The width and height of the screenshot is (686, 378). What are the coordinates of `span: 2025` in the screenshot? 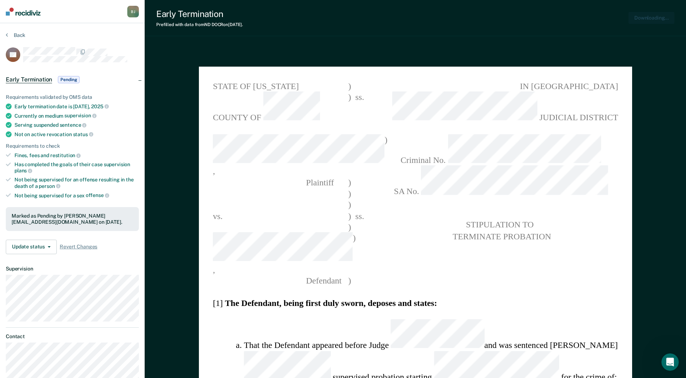 It's located at (100, 106).